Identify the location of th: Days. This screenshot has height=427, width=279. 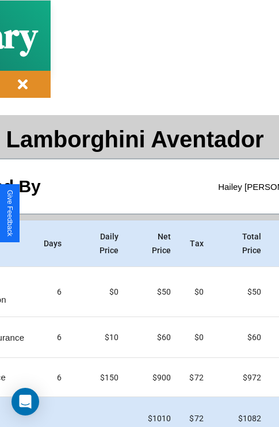
(53, 243).